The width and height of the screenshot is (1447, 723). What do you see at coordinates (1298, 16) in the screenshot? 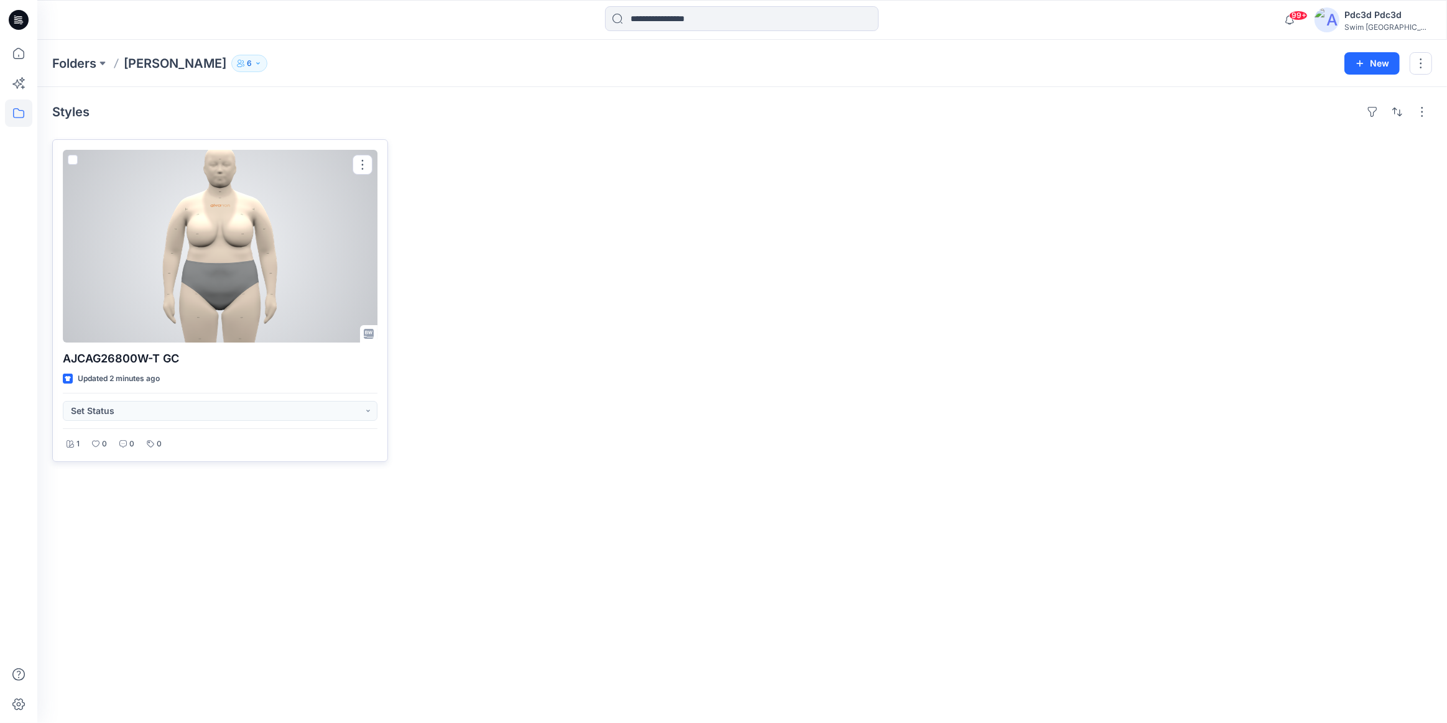
I see `span: 99+` at bounding box center [1298, 16].